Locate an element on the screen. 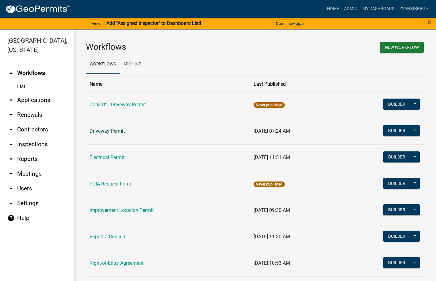 This screenshot has height=281, width=436. strong: Add "Assigned Inspector" to Dashboard List! is located at coordinates (154, 23).